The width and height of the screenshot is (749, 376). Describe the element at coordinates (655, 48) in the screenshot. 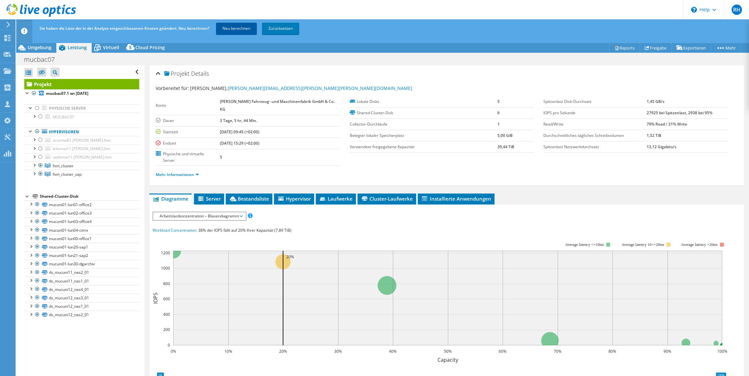

I see `a: Freigabe` at that location.